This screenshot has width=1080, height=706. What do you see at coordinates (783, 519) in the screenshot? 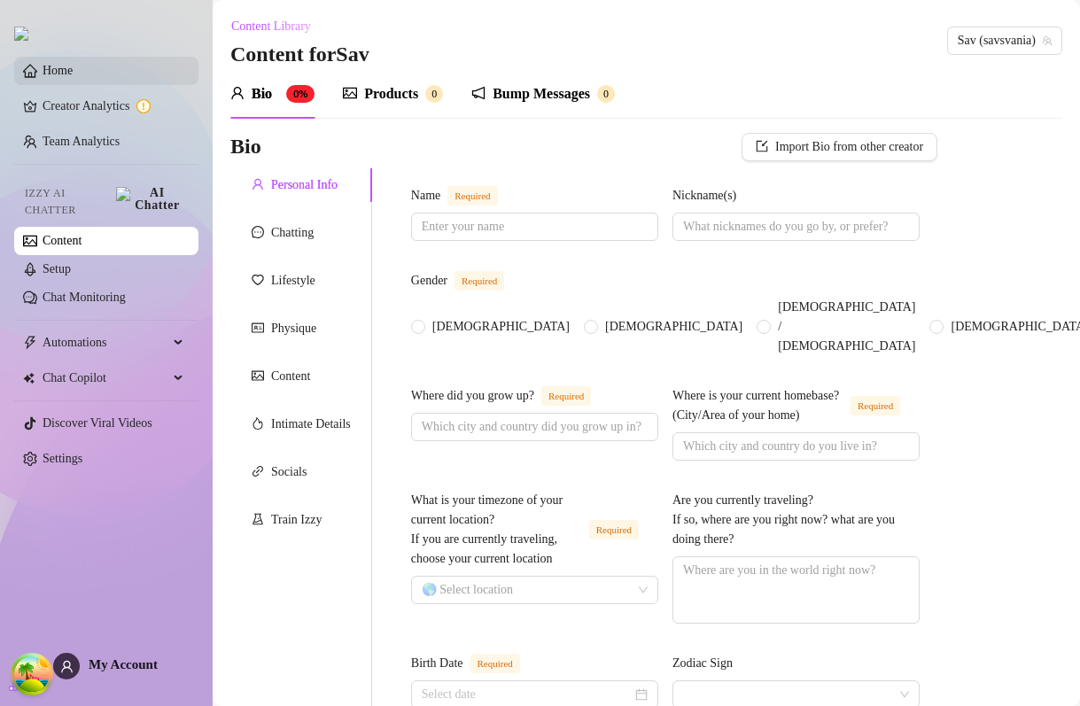
I see `span: Are you currently traveling? If so, where are you right now? what are you doing there?` at bounding box center [783, 519].